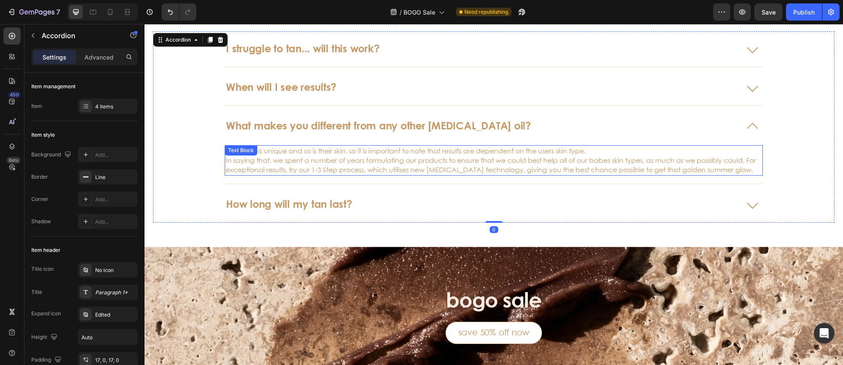  Describe the element at coordinates (39, 177) in the screenshot. I see `div: Border` at that location.